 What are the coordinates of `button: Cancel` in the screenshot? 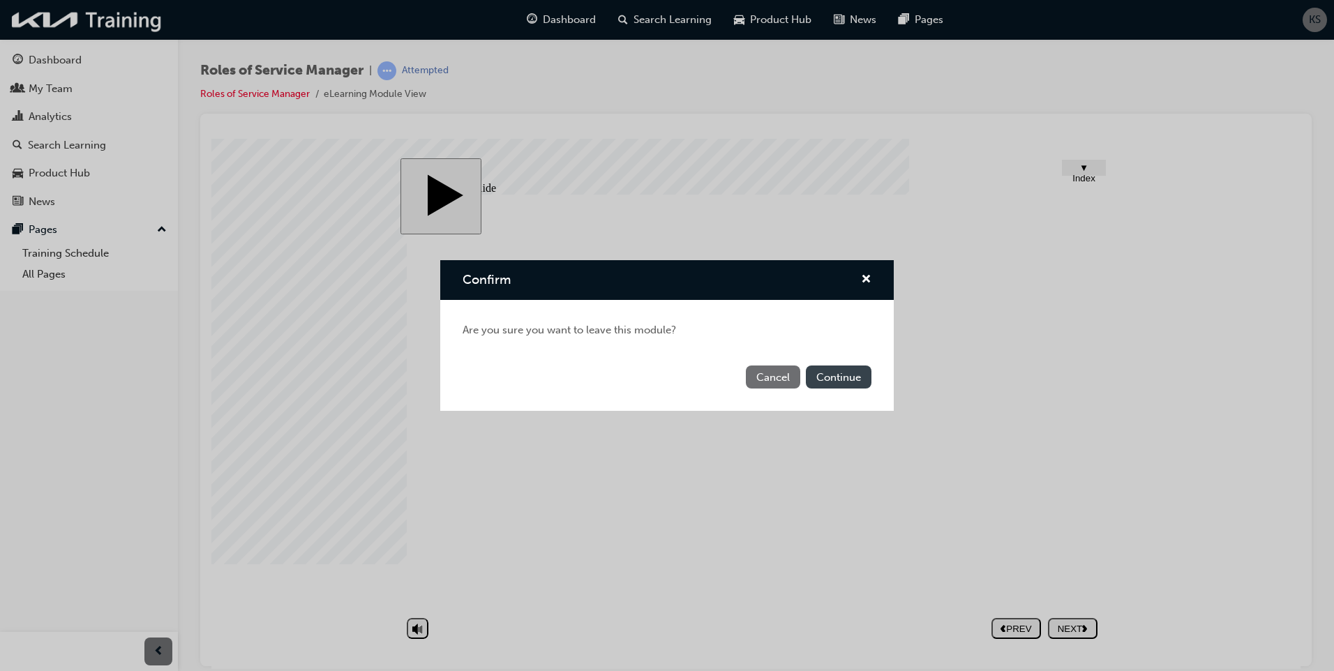 It's located at (773, 377).